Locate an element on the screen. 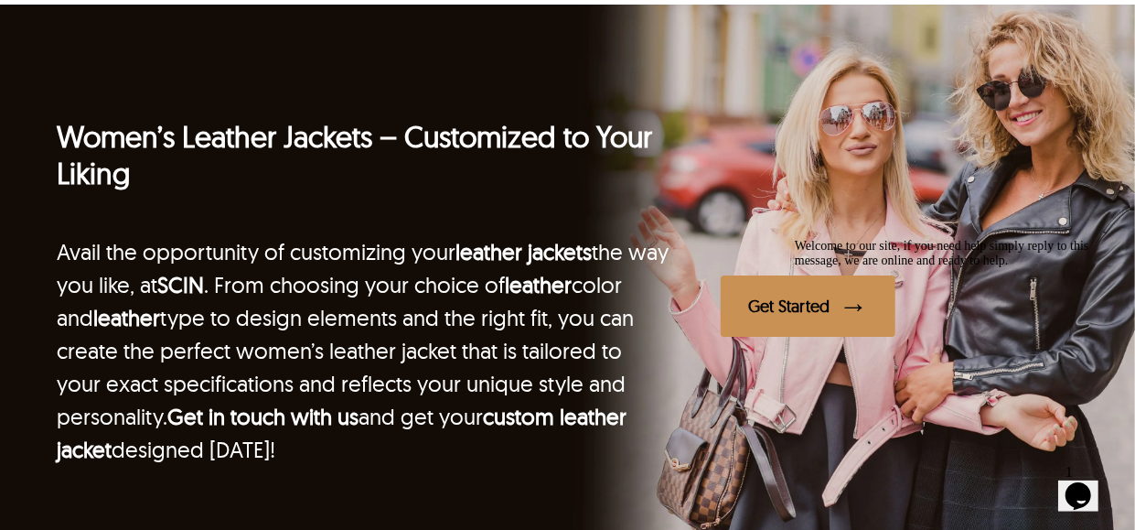  span: Welcome to our site, if you need help simply reply to this message, we are online and ready to help. is located at coordinates (155, 21).